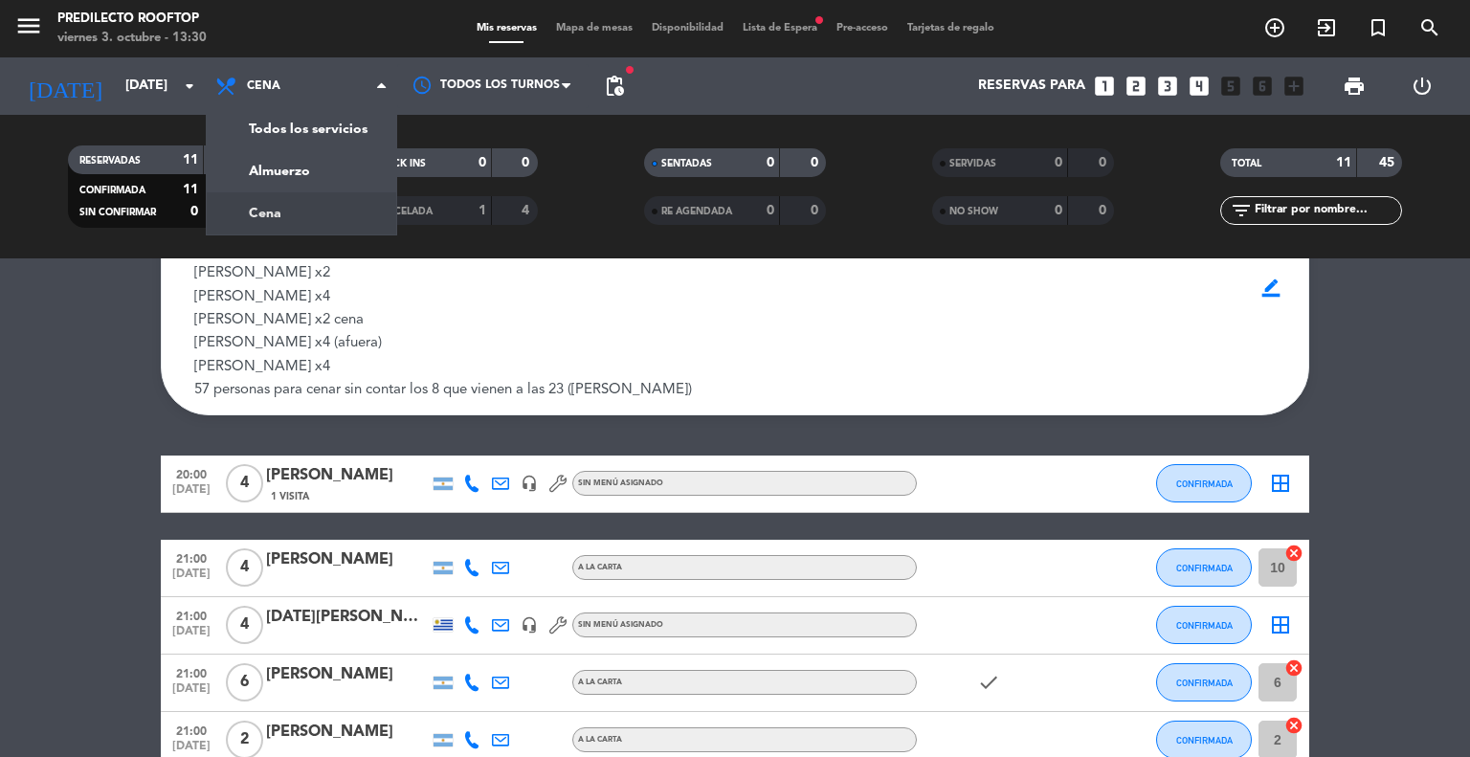 This screenshot has height=757, width=1470. What do you see at coordinates (951, 28) in the screenshot?
I see `span: Tarjetas de regalo` at bounding box center [951, 28].